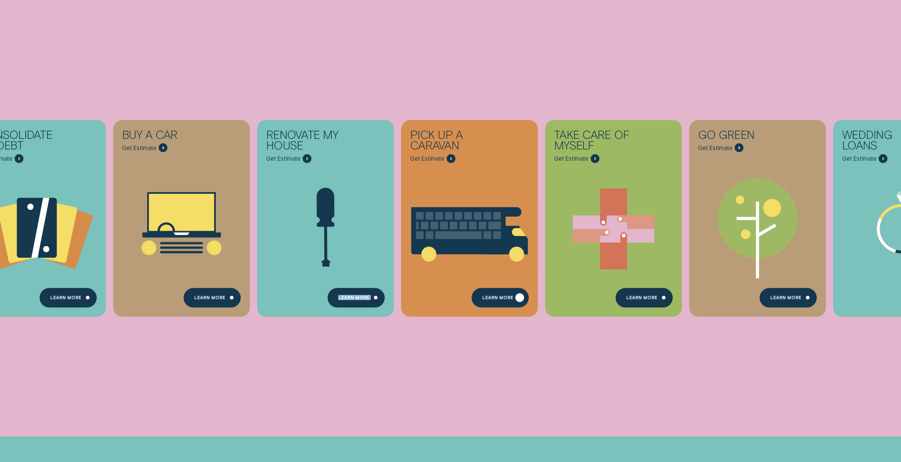 The image size is (901, 462). Describe the element at coordinates (758, 215) in the screenshot. I see `a: Go green - Learn more` at that location.